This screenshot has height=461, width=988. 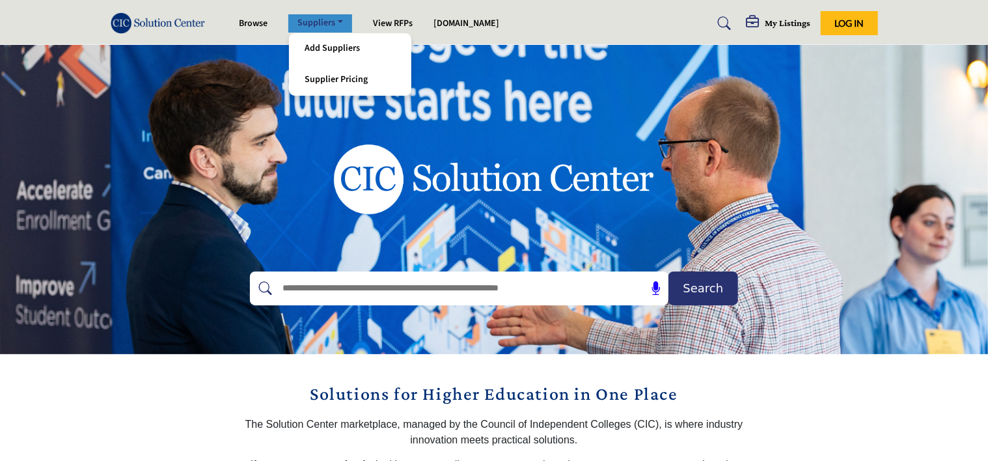 I want to click on img: Site Logo, so click(x=161, y=23).